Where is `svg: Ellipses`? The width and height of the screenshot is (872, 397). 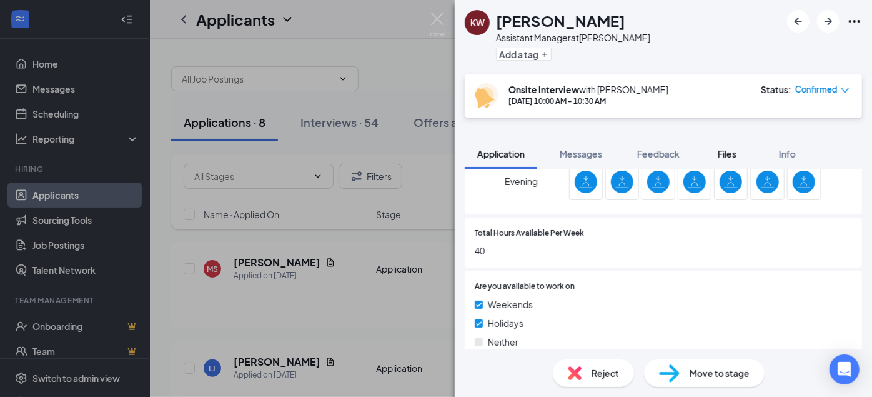
svg: Ellipses is located at coordinates (854, 21).